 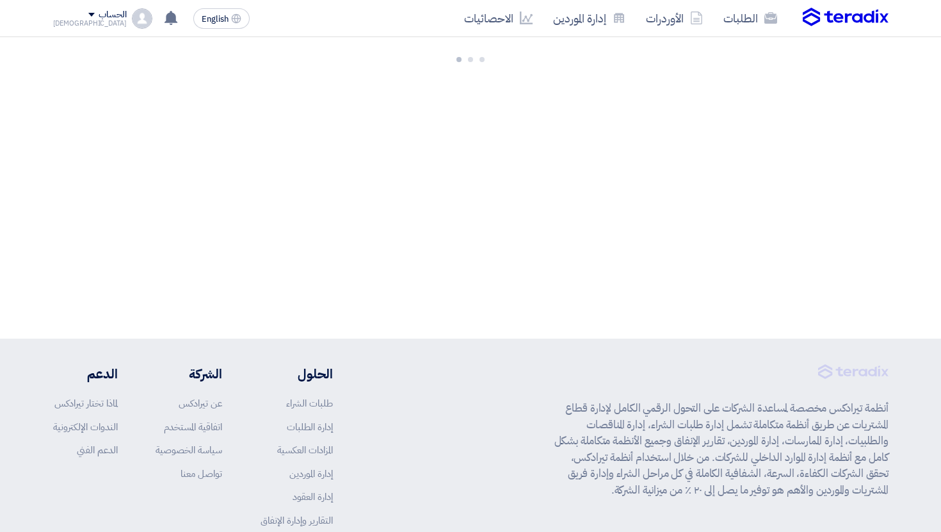 I want to click on a: طلبات الشراء, so click(x=309, y=403).